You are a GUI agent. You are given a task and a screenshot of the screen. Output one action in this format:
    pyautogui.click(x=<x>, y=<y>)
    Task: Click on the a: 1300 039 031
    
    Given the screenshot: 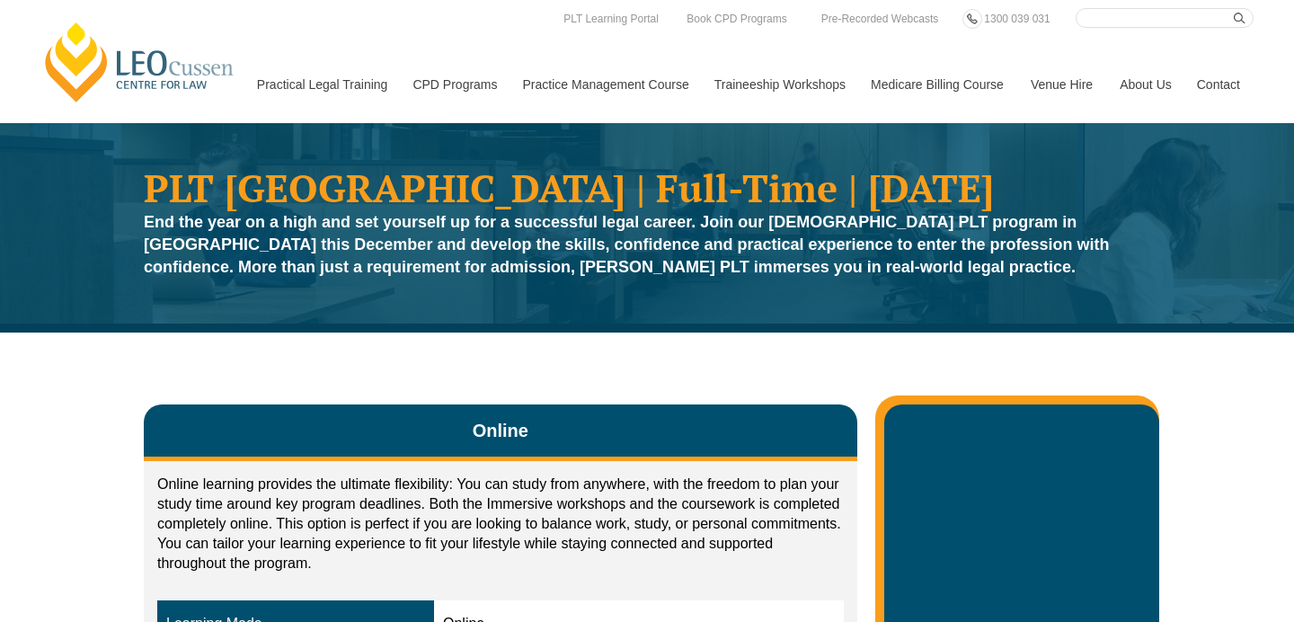 What is the action you would take?
    pyautogui.click(x=1016, y=19)
    